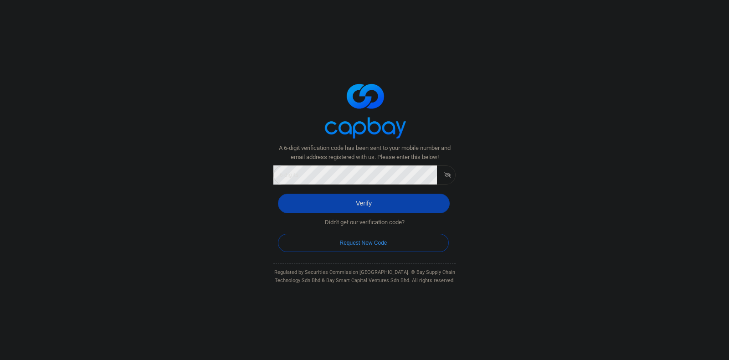 Image resolution: width=729 pixels, height=360 pixels. Describe the element at coordinates (363, 243) in the screenshot. I see `button: Request New Code` at that location.